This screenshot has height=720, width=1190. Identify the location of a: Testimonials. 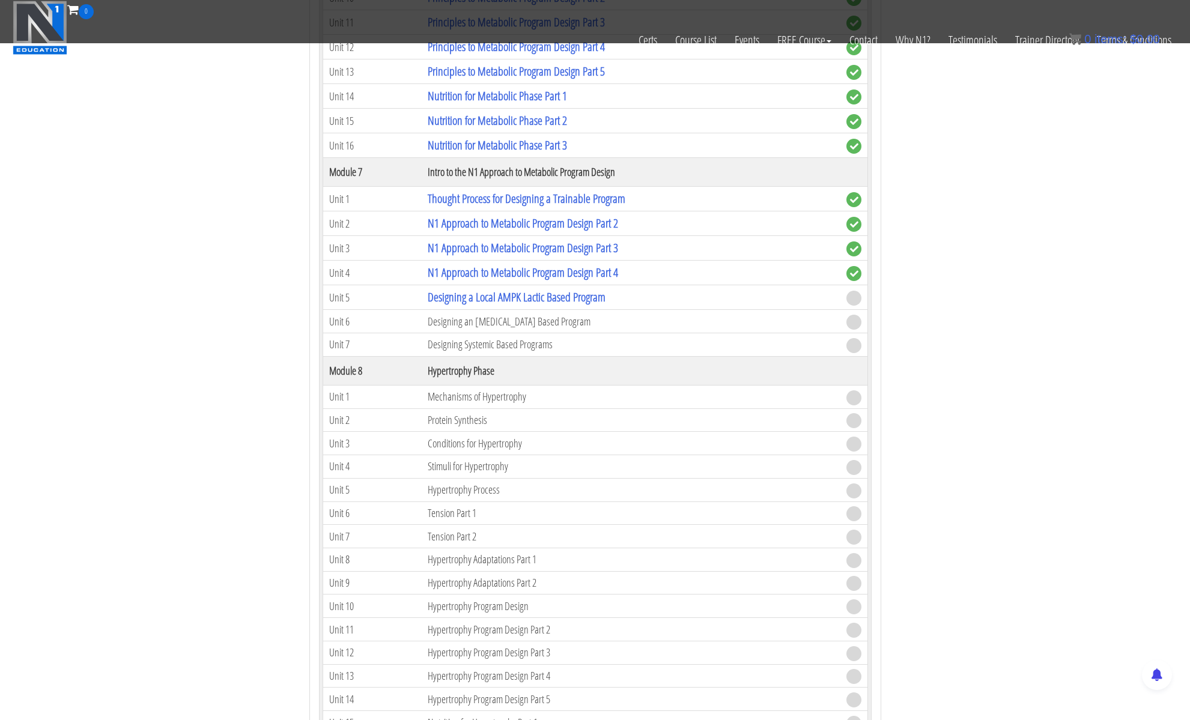
(973, 40).